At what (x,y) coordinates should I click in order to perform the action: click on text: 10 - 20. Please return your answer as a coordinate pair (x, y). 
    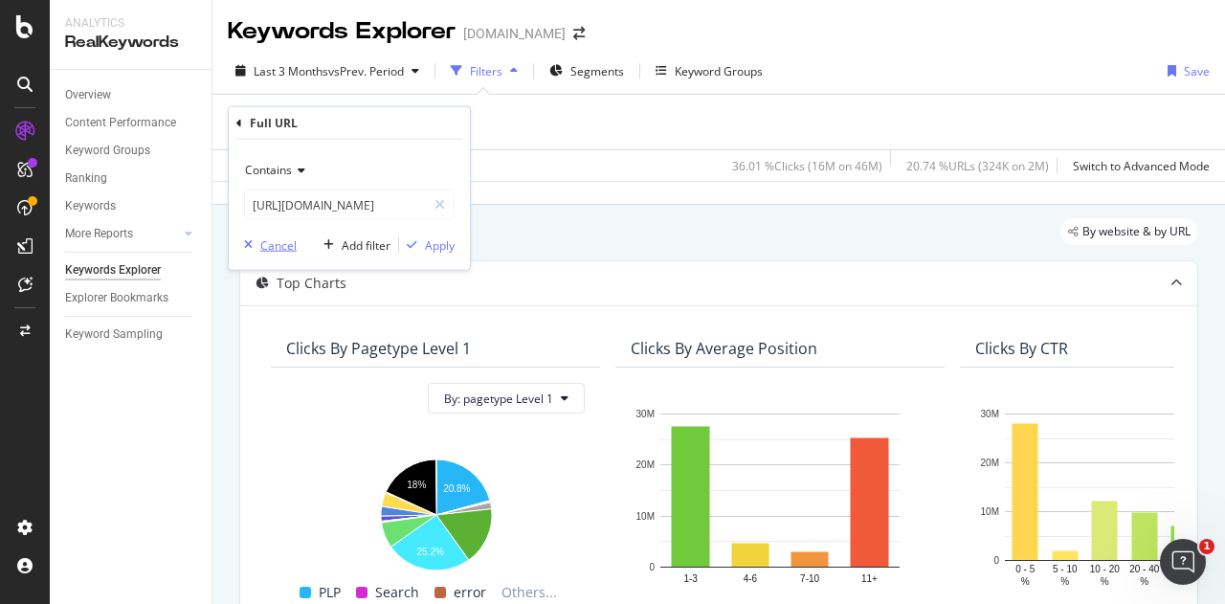
    Looking at the image, I should click on (1105, 568).